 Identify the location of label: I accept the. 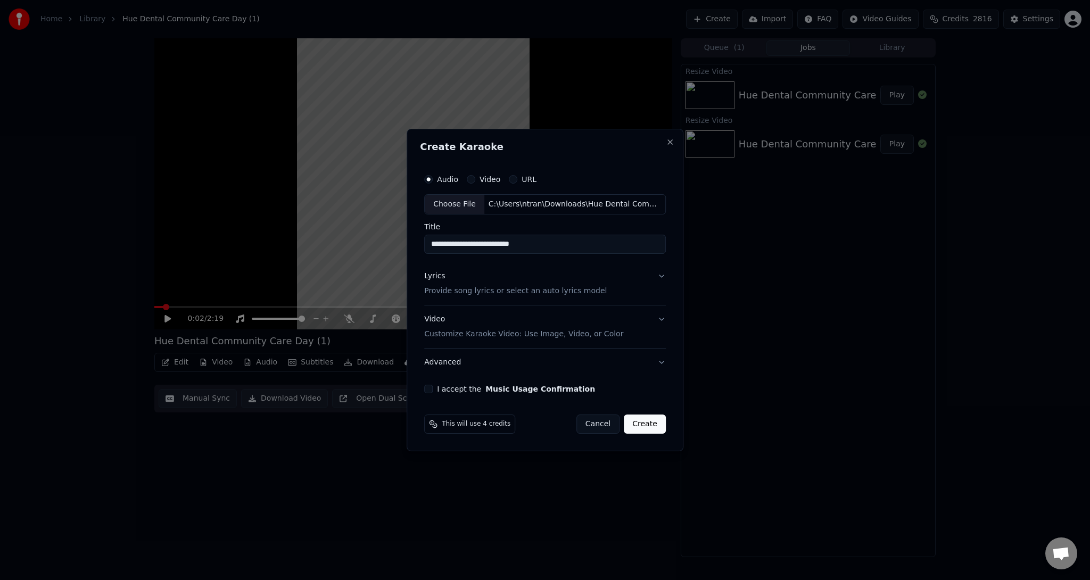
(516, 389).